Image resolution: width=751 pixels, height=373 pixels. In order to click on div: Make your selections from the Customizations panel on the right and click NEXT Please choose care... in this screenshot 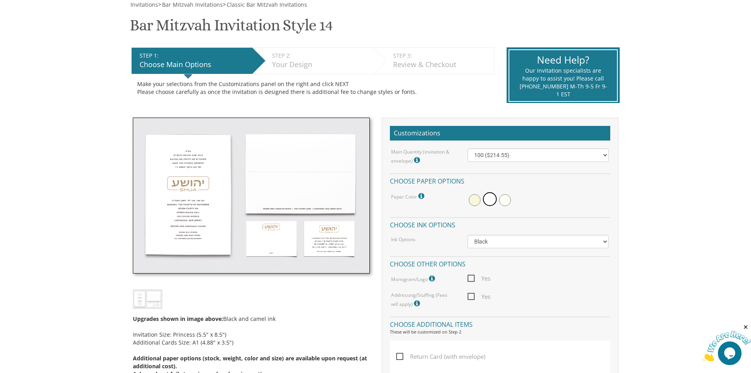, I will do `click(313, 88)`.